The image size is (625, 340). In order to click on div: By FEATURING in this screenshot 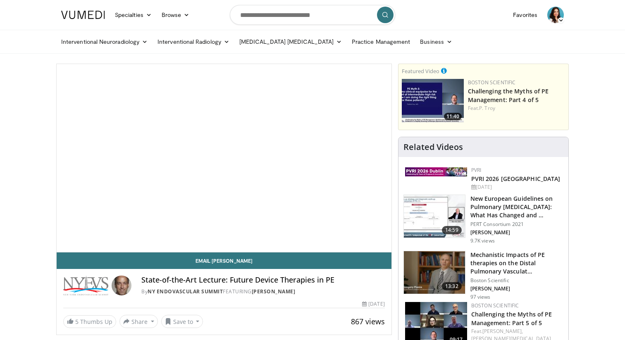, I will do `click(263, 292)`.